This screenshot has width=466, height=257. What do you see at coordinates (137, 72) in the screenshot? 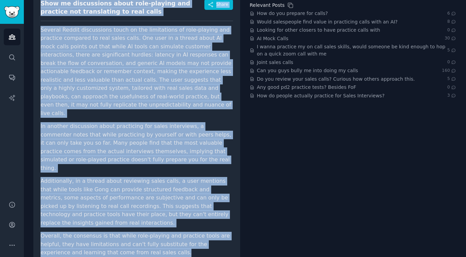
I see `p: Several Reddit discussions touch on the limitations of role-playing and practice compared to real...` at bounding box center [137, 72].